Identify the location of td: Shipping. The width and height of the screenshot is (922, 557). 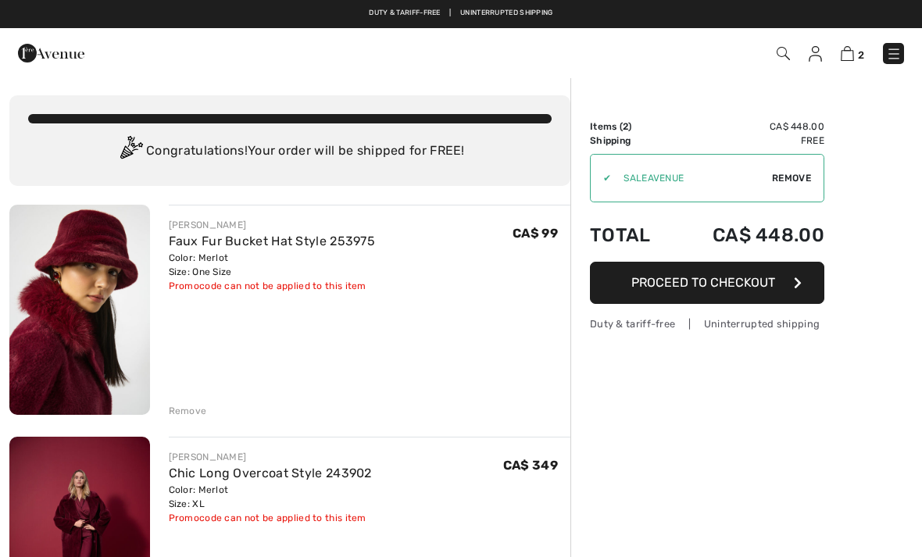
(630, 141).